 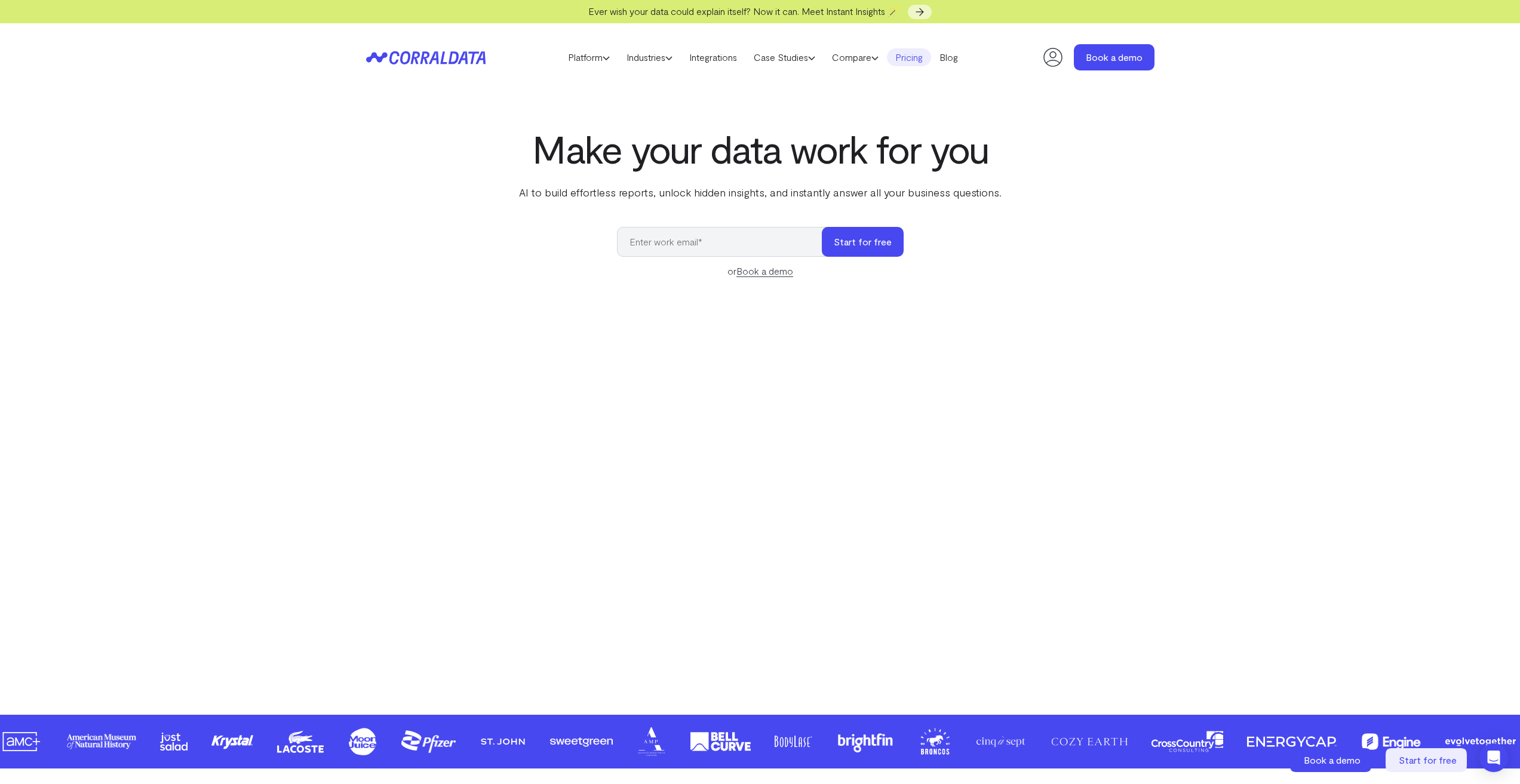 What do you see at coordinates (855, 57) in the screenshot?
I see `a: Compare` at bounding box center [855, 57].